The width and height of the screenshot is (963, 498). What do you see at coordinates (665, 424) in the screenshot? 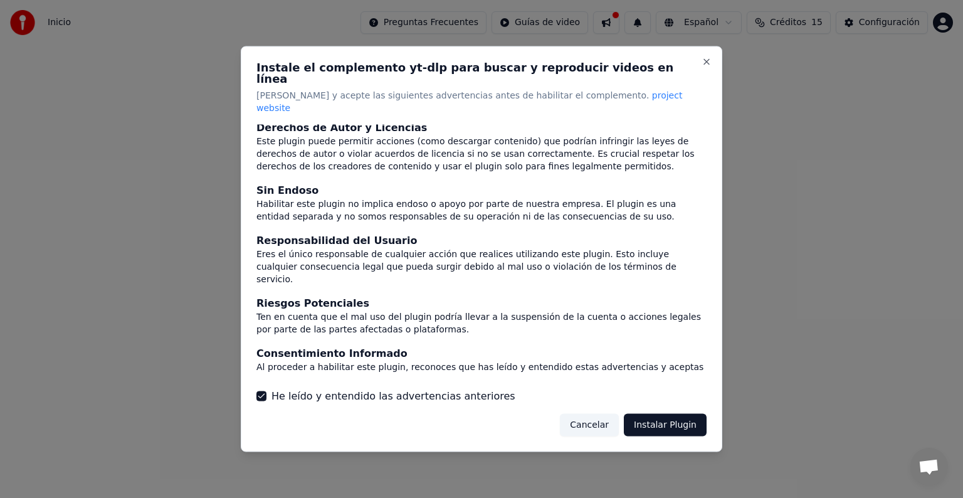
I see `button: Instalar Plugin` at bounding box center [665, 424].